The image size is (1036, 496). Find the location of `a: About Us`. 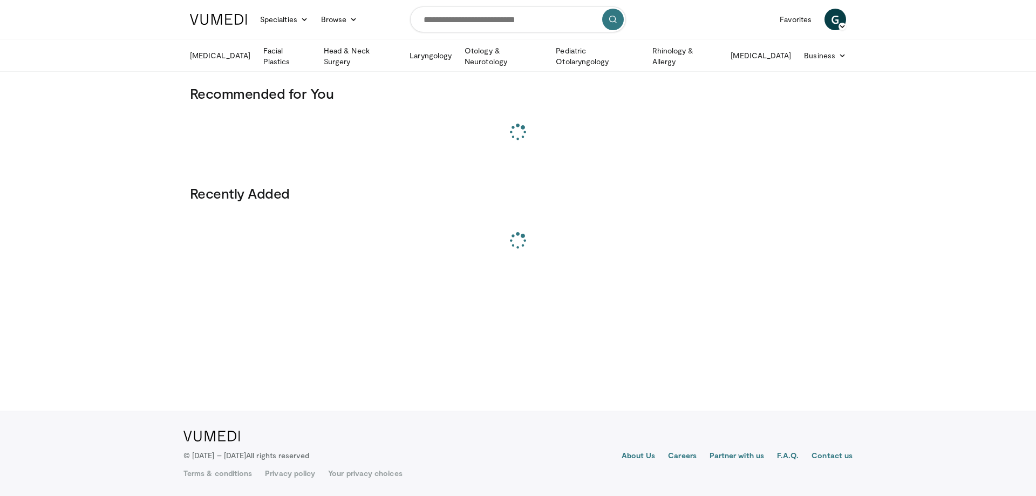

a: About Us is located at coordinates (638, 456).